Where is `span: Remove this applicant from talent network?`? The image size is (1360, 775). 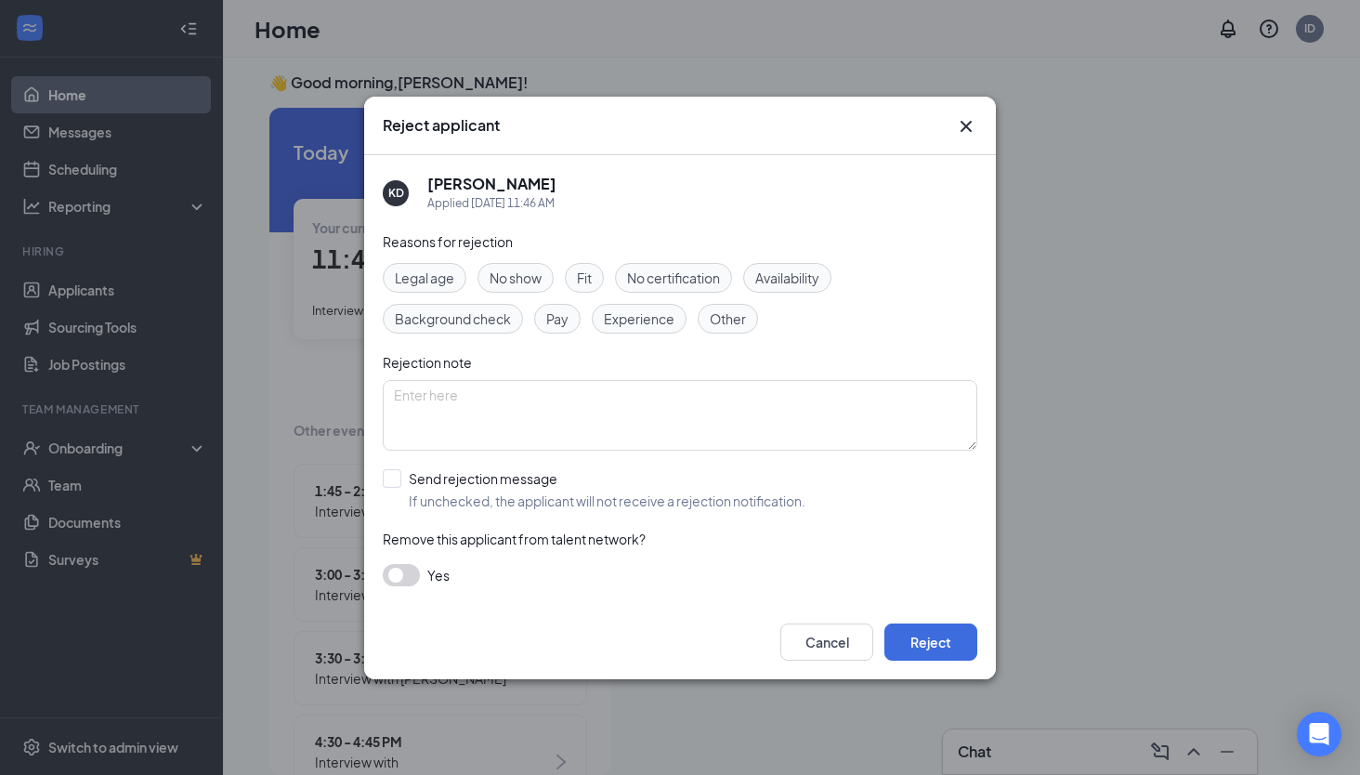
span: Remove this applicant from talent network? is located at coordinates (514, 539).